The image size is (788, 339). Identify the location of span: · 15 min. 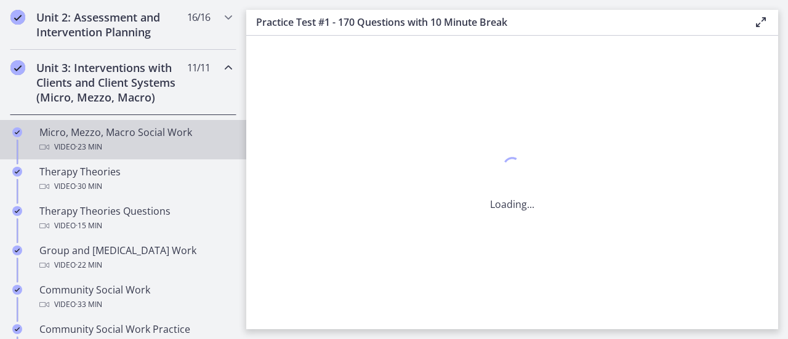
(89, 226).